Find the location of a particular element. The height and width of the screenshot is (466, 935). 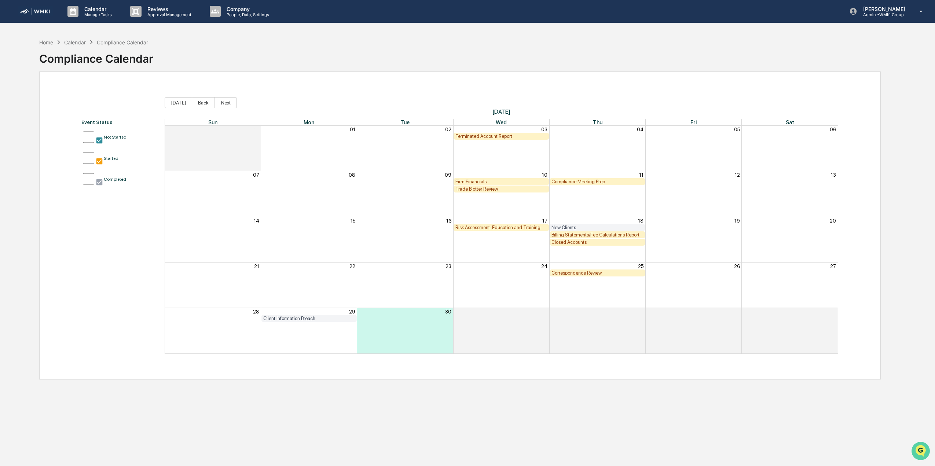

button: 10 is located at coordinates (544, 175).